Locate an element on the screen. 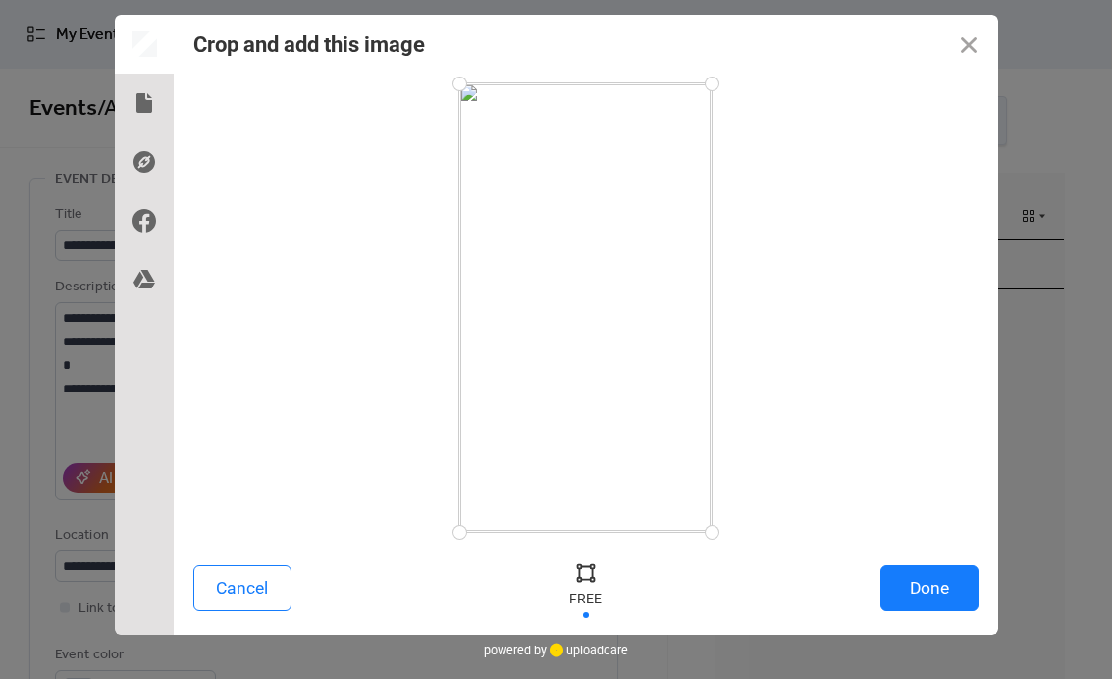 The height and width of the screenshot is (679, 1112). div: Local Files is located at coordinates (144, 103).